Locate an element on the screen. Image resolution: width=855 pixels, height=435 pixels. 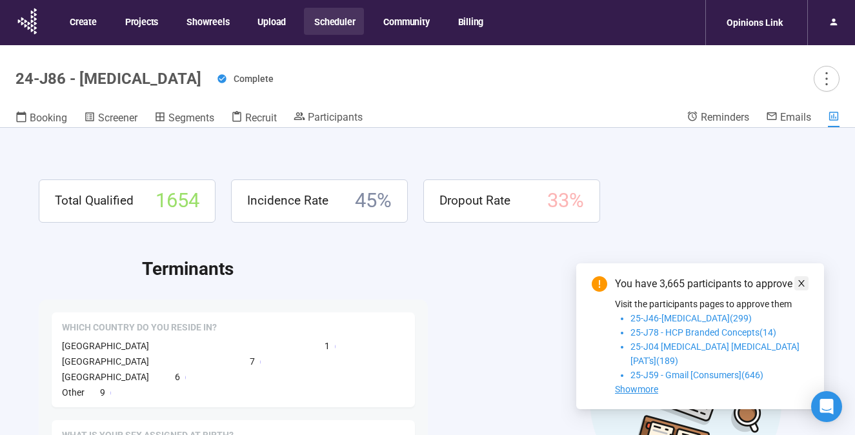
button: Create is located at coordinates (83, 21).